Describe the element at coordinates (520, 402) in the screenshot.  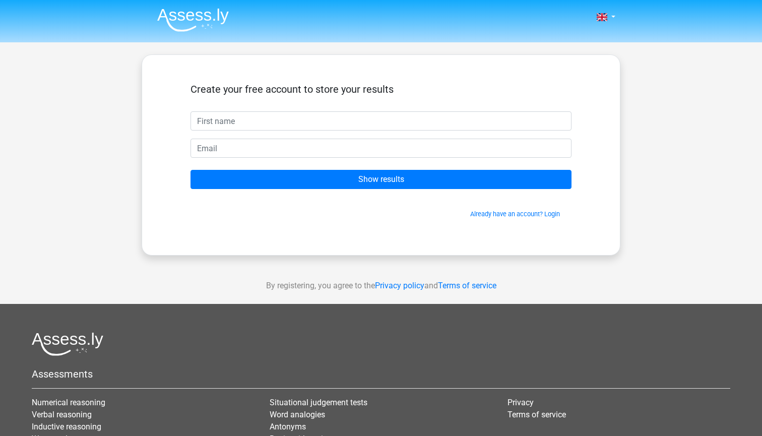
I see `a: Privacy` at that location.